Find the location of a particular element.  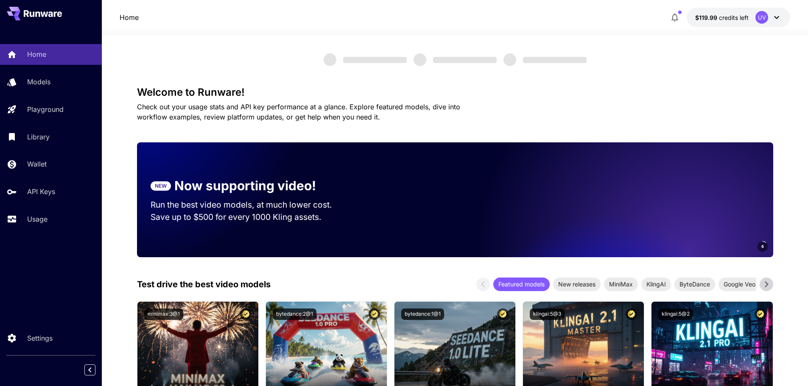

button: bytedance:2@1 is located at coordinates (294, 314).